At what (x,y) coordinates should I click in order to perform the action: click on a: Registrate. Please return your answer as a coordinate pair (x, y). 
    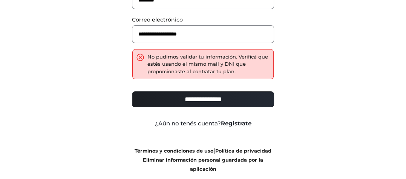
    Looking at the image, I should click on (236, 123).